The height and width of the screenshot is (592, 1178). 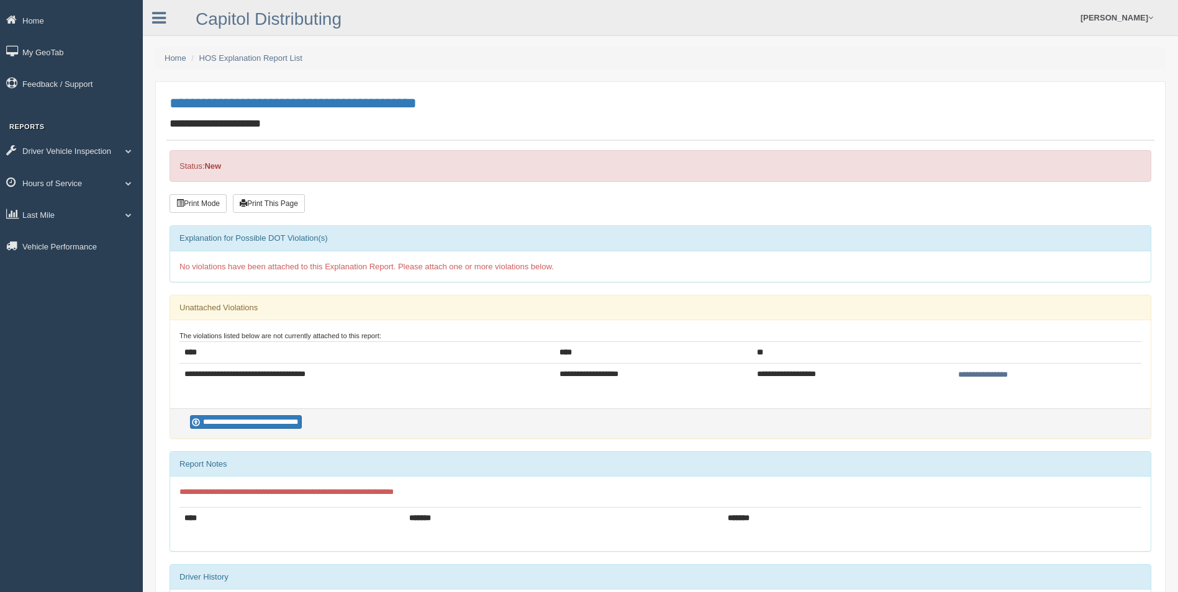 I want to click on div: Unattached Violations, so click(x=660, y=308).